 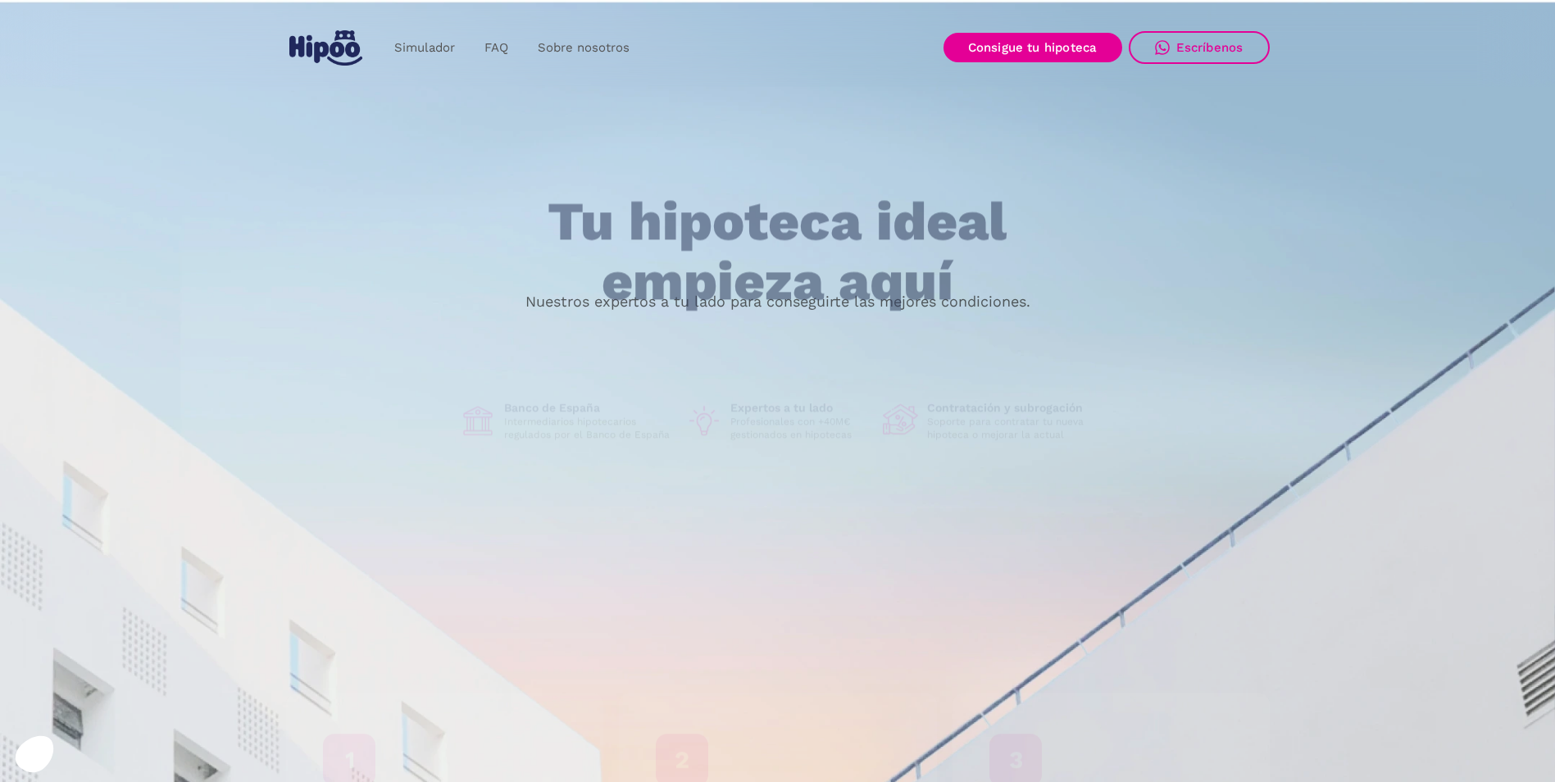 What do you see at coordinates (899, 426) in the screenshot?
I see `a: Mejorar mi hipoteca` at bounding box center [899, 426].